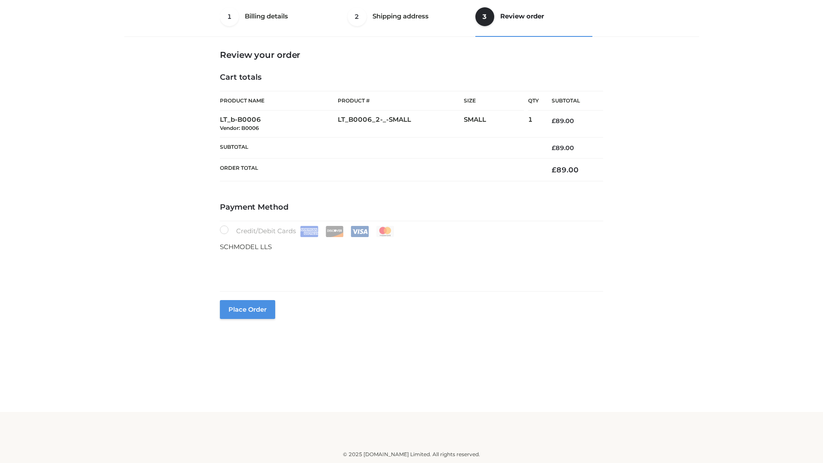  What do you see at coordinates (278, 124) in the screenshot?
I see `td: LT_b-B0006` at bounding box center [278, 124].